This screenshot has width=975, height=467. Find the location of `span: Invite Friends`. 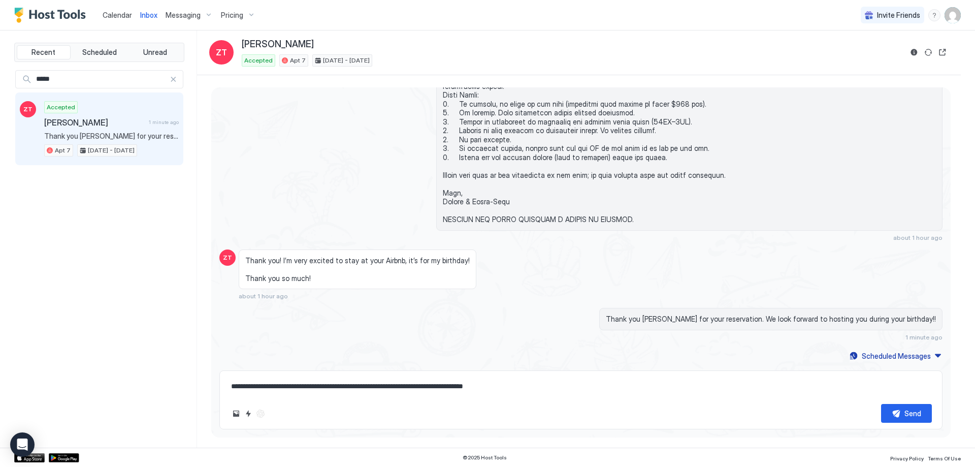

span: Invite Friends is located at coordinates (898, 15).